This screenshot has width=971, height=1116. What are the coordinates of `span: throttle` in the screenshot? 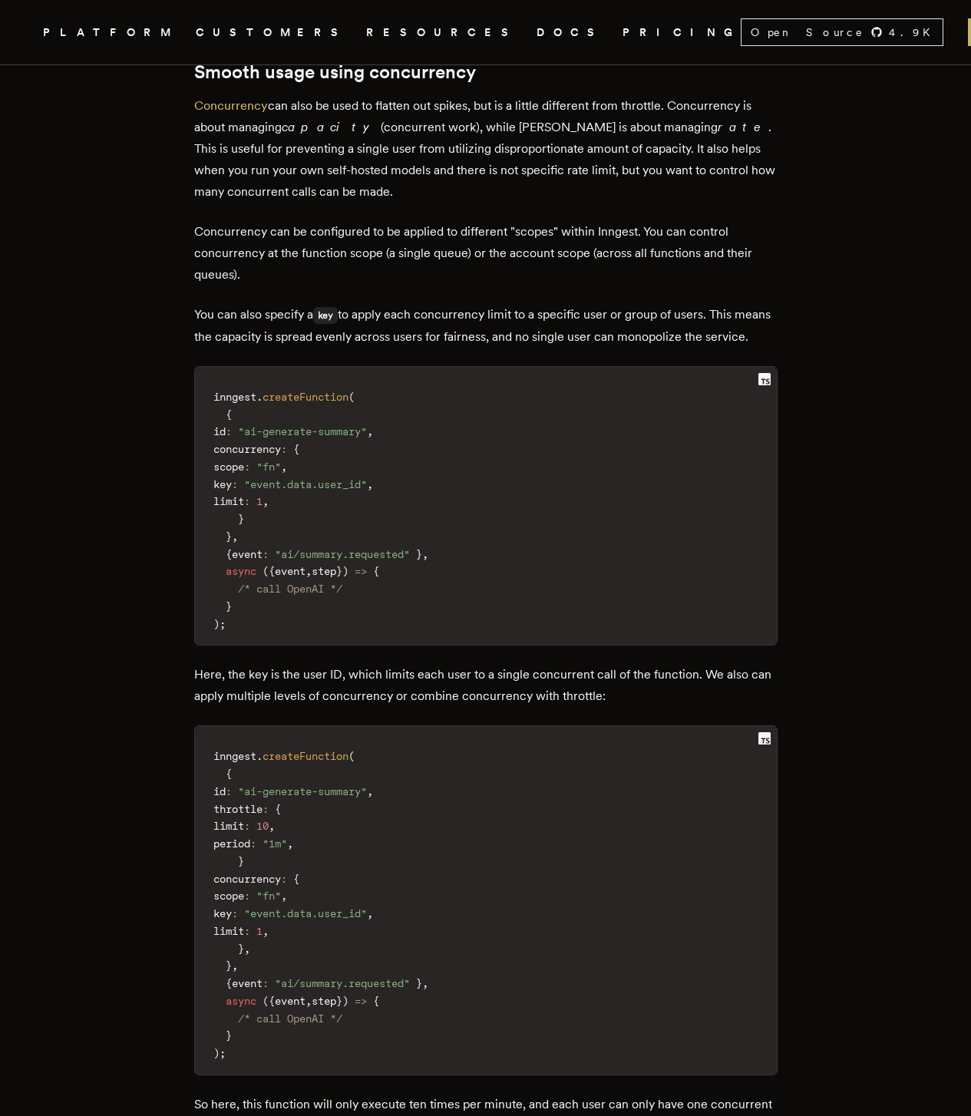 It's located at (238, 809).